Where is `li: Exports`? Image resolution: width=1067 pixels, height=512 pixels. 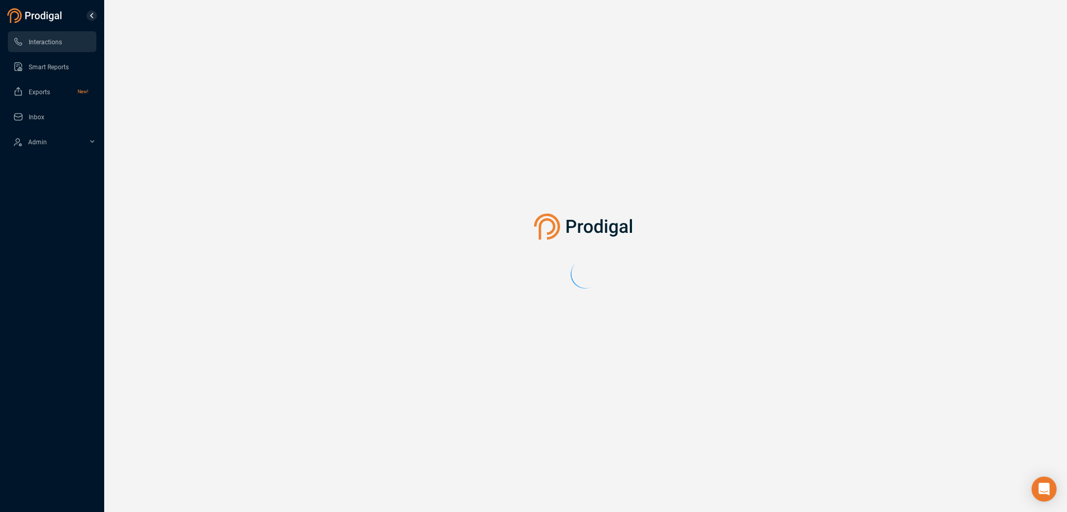 li: Exports is located at coordinates (52, 92).